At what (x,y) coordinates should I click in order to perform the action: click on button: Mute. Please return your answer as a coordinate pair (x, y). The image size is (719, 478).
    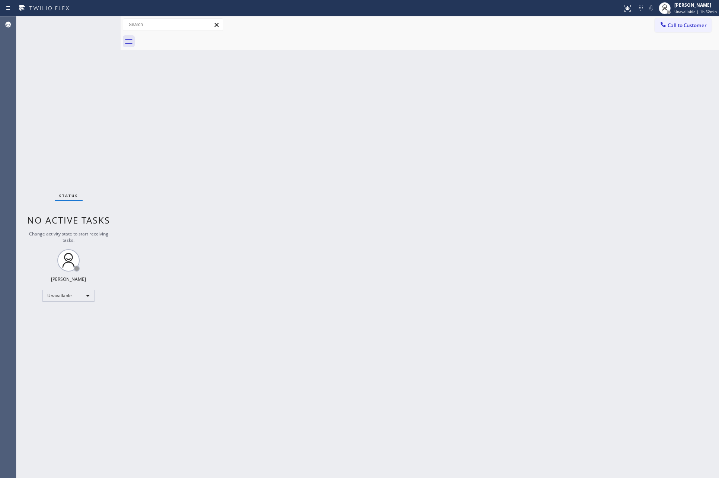
    Looking at the image, I should click on (651, 8).